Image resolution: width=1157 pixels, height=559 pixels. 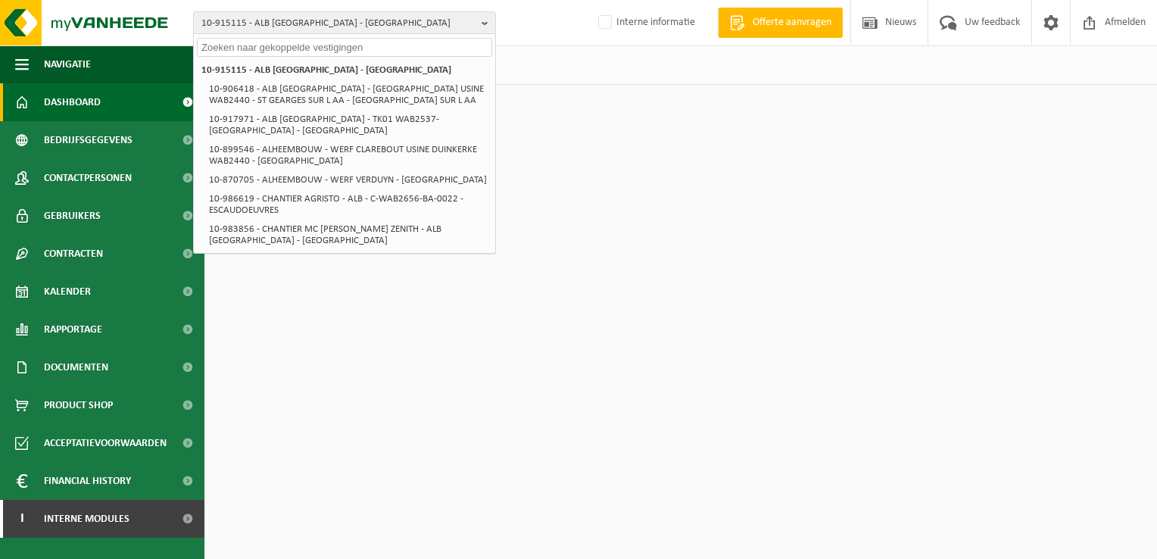 What do you see at coordinates (88, 178) in the screenshot?
I see `span: Contactpersonen` at bounding box center [88, 178].